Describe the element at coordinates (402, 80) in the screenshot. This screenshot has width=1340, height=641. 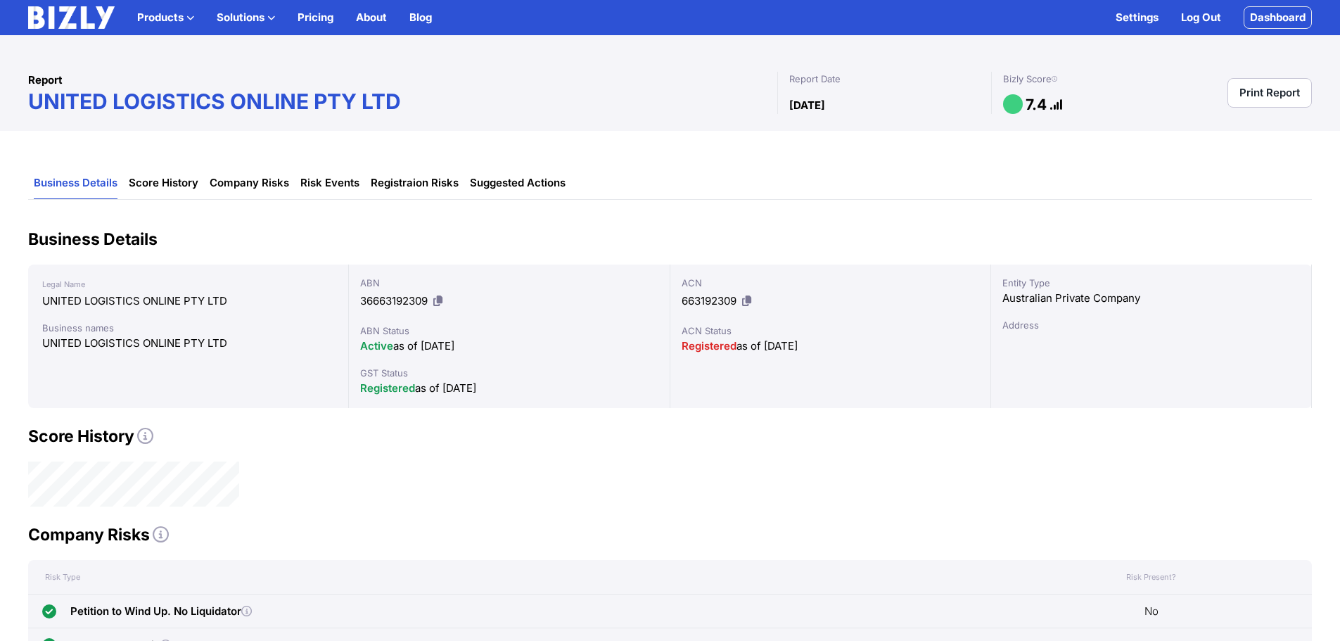
I see `div: Report` at that location.